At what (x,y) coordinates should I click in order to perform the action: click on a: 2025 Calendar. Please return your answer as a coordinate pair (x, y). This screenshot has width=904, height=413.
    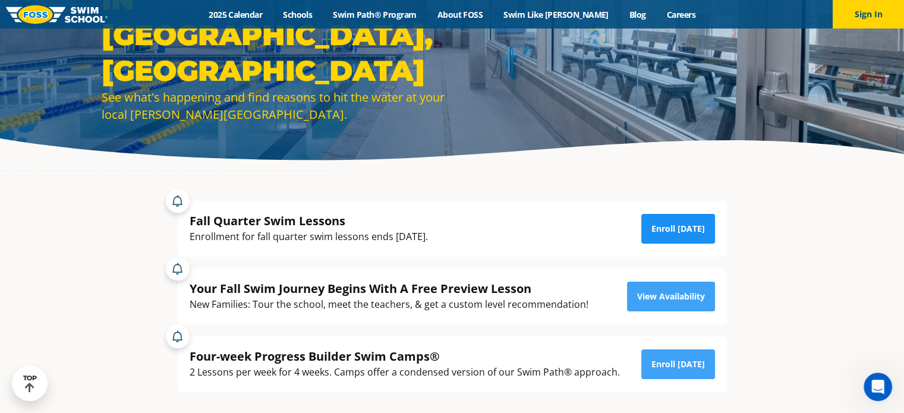
    Looking at the image, I should click on (235, 14).